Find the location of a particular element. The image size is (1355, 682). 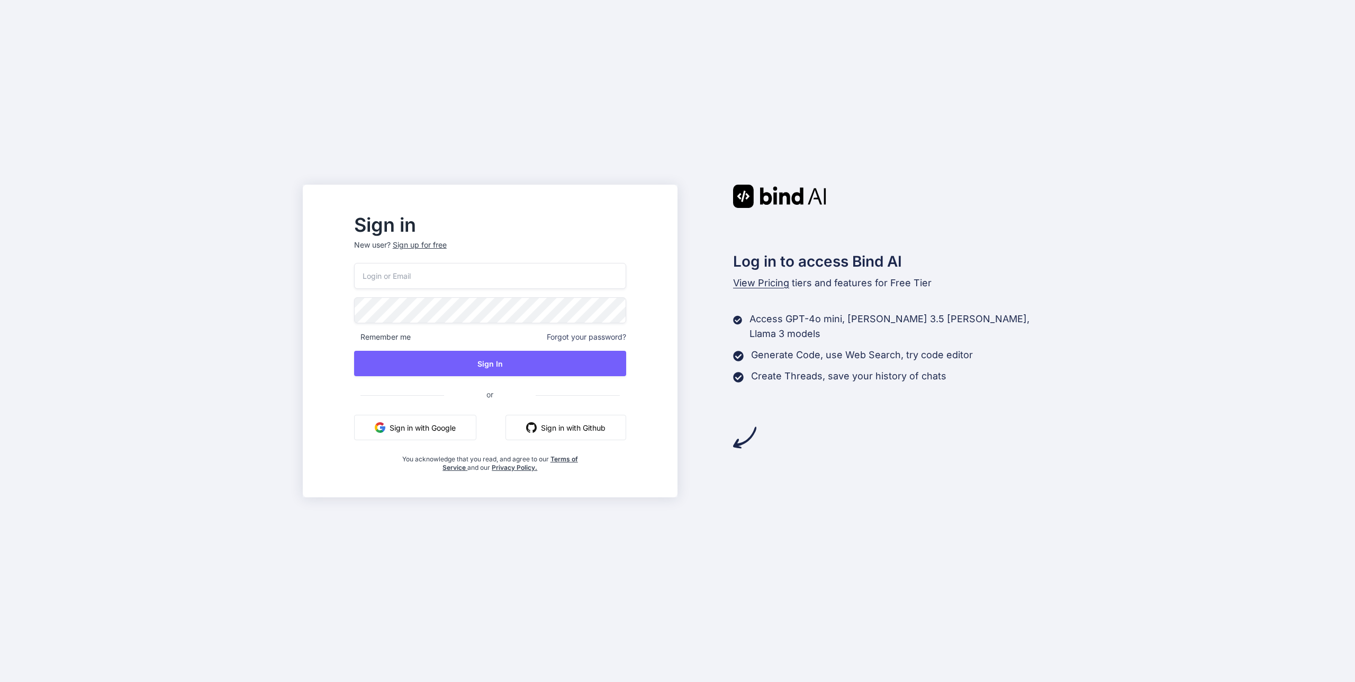

img: google is located at coordinates (380, 428).